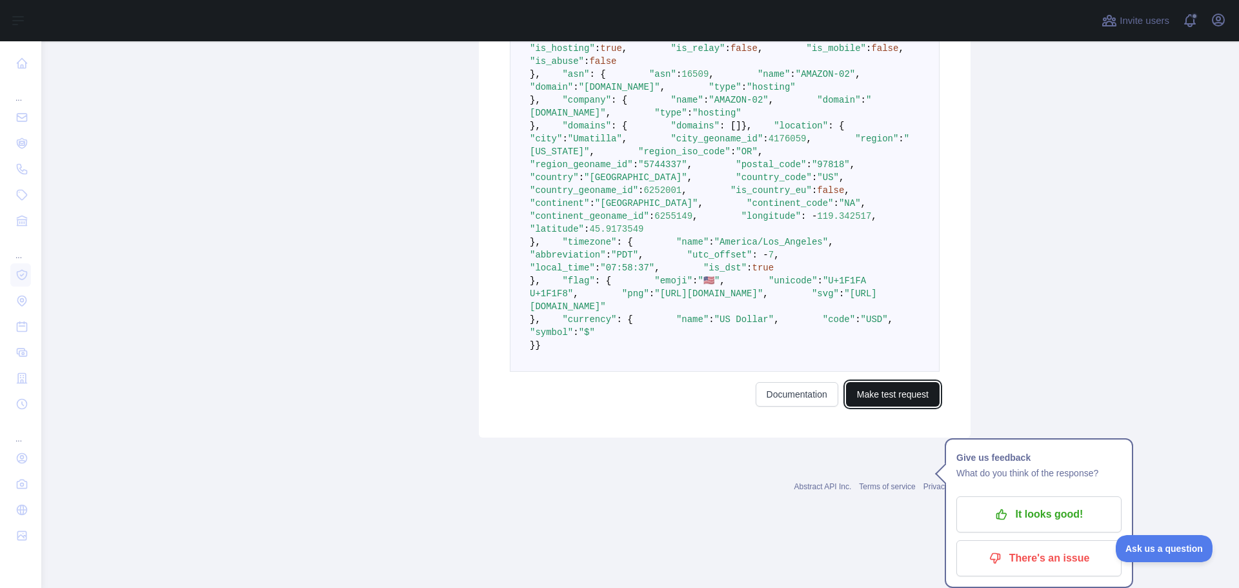  I want to click on span: "US Dollar", so click(744, 319).